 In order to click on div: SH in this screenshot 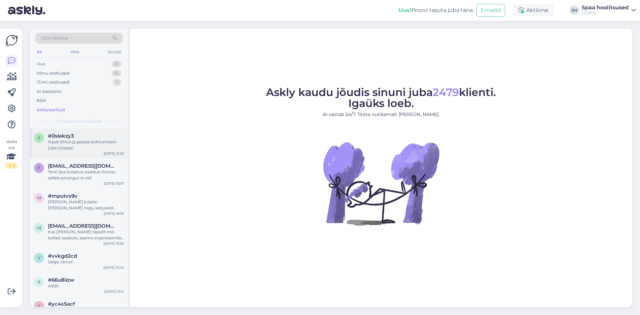, I will do `click(574, 10)`.